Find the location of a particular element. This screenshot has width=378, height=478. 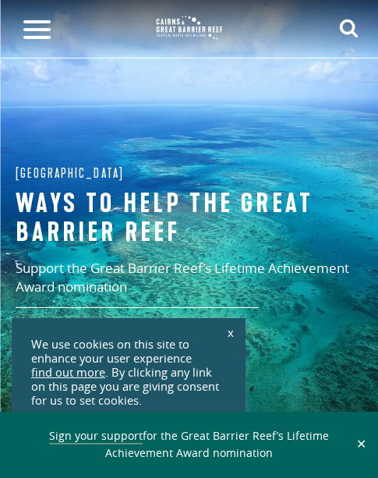

p: Support the Great Barrier Reef’s Lifetime Achievement Award nomination is located at coordinates (189, 284).